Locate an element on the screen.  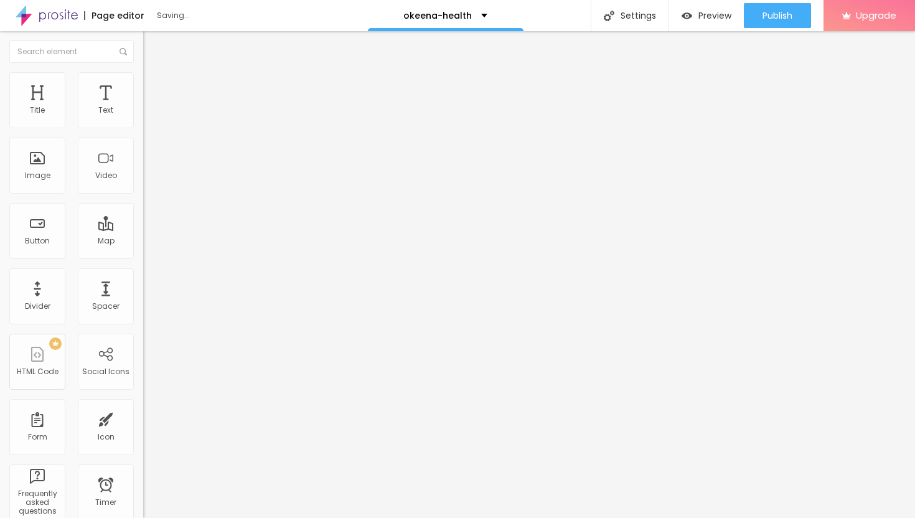
span: Preview is located at coordinates (715, 16).